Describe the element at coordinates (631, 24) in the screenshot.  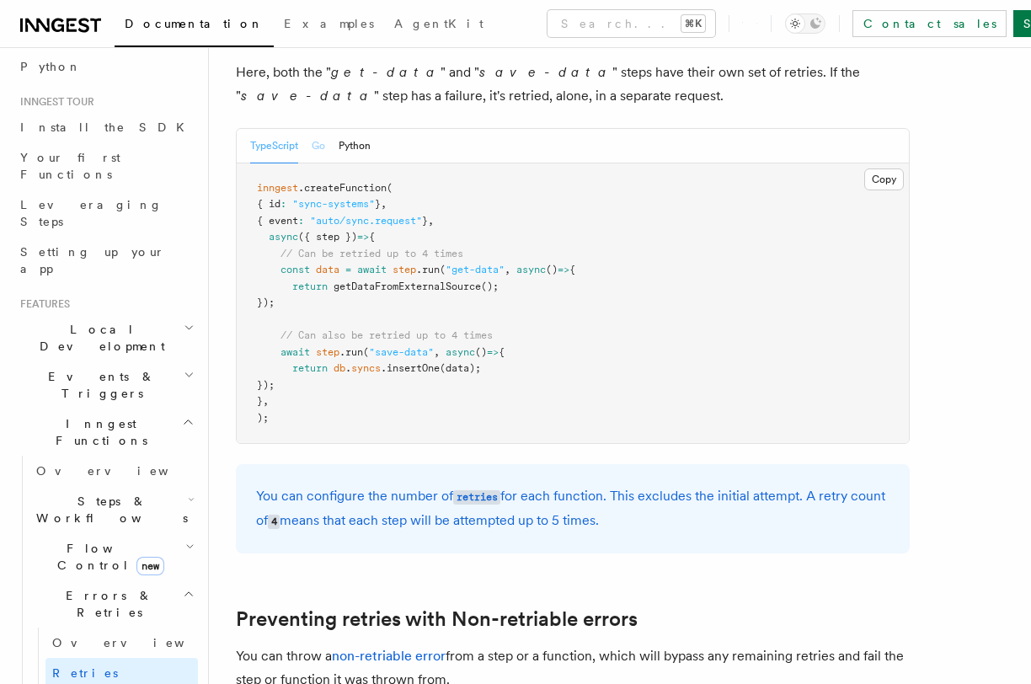
I see `button: Search...⌘K` at that location.